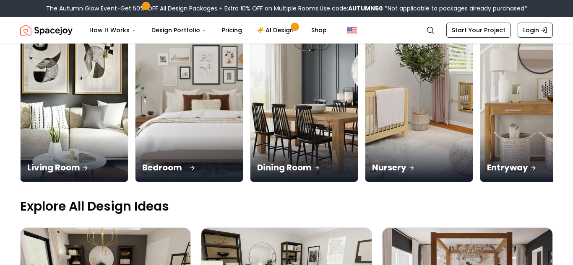  What do you see at coordinates (535, 30) in the screenshot?
I see `a: Login` at bounding box center [535, 30].